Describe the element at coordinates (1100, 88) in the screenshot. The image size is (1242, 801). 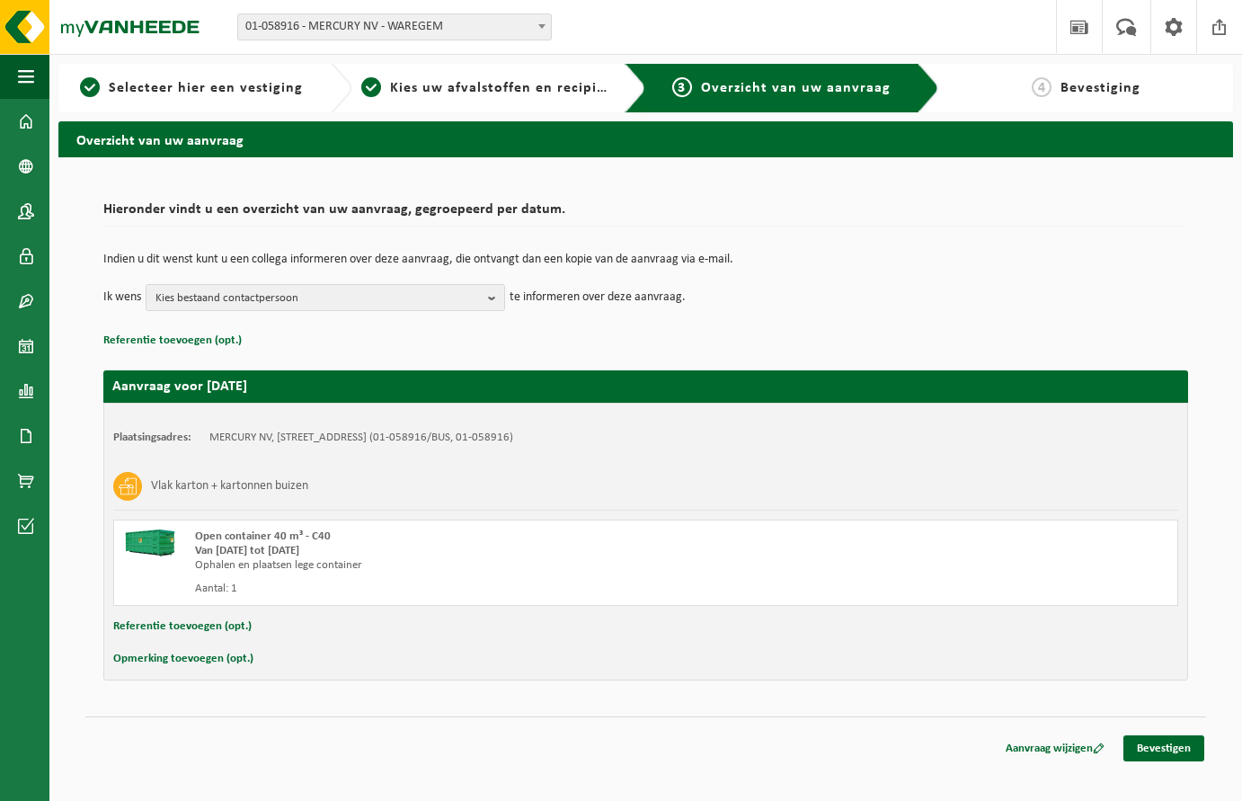
I see `span: Bevestiging` at that location.